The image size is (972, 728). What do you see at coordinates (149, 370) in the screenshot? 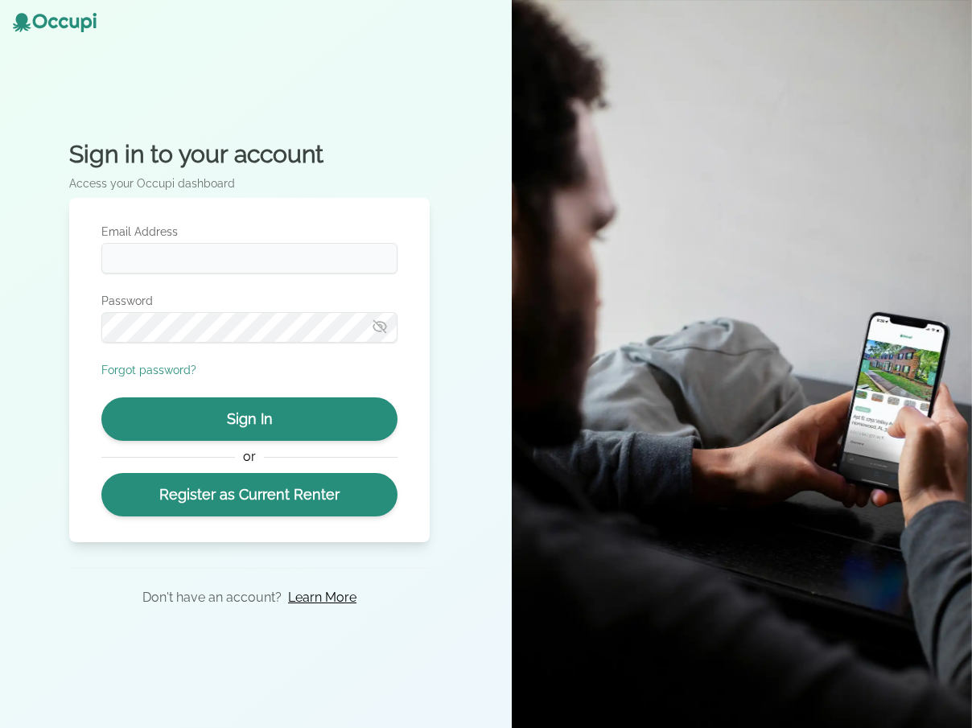
I see `button: Forgot password?` at bounding box center [149, 370].